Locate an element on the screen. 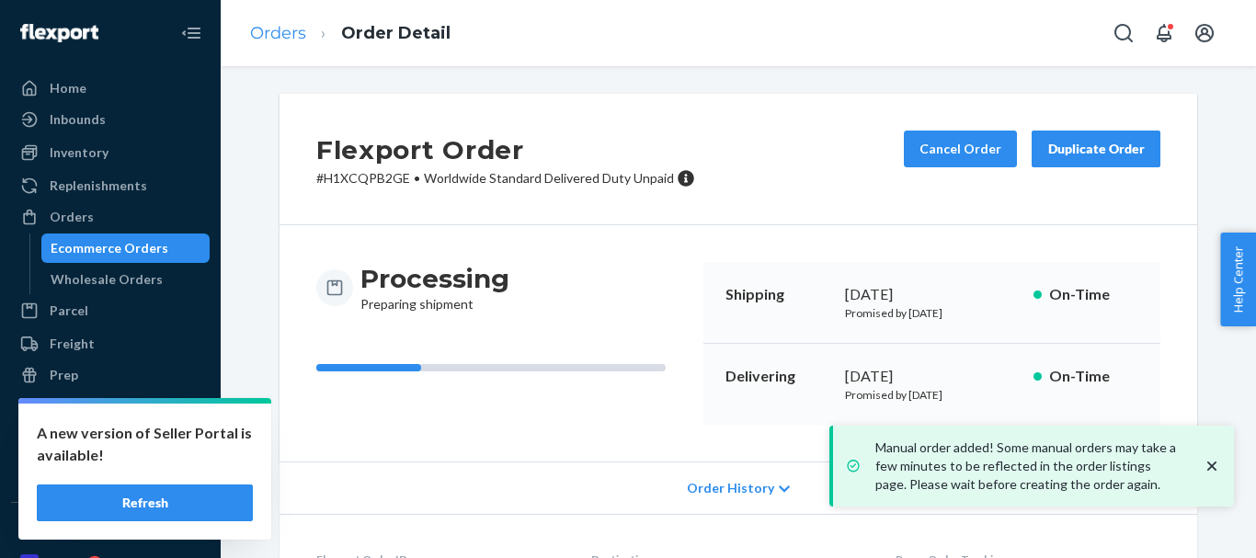 The width and height of the screenshot is (1256, 558). span: Worldwide Standard Delivered Duty Unpaid is located at coordinates (549, 177).